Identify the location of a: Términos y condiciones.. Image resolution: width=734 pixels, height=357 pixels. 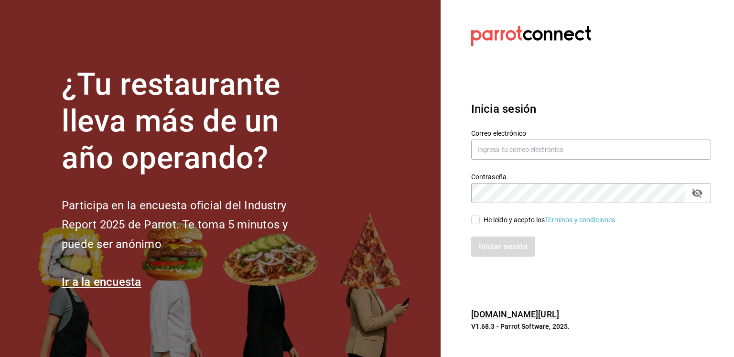
(580, 220).